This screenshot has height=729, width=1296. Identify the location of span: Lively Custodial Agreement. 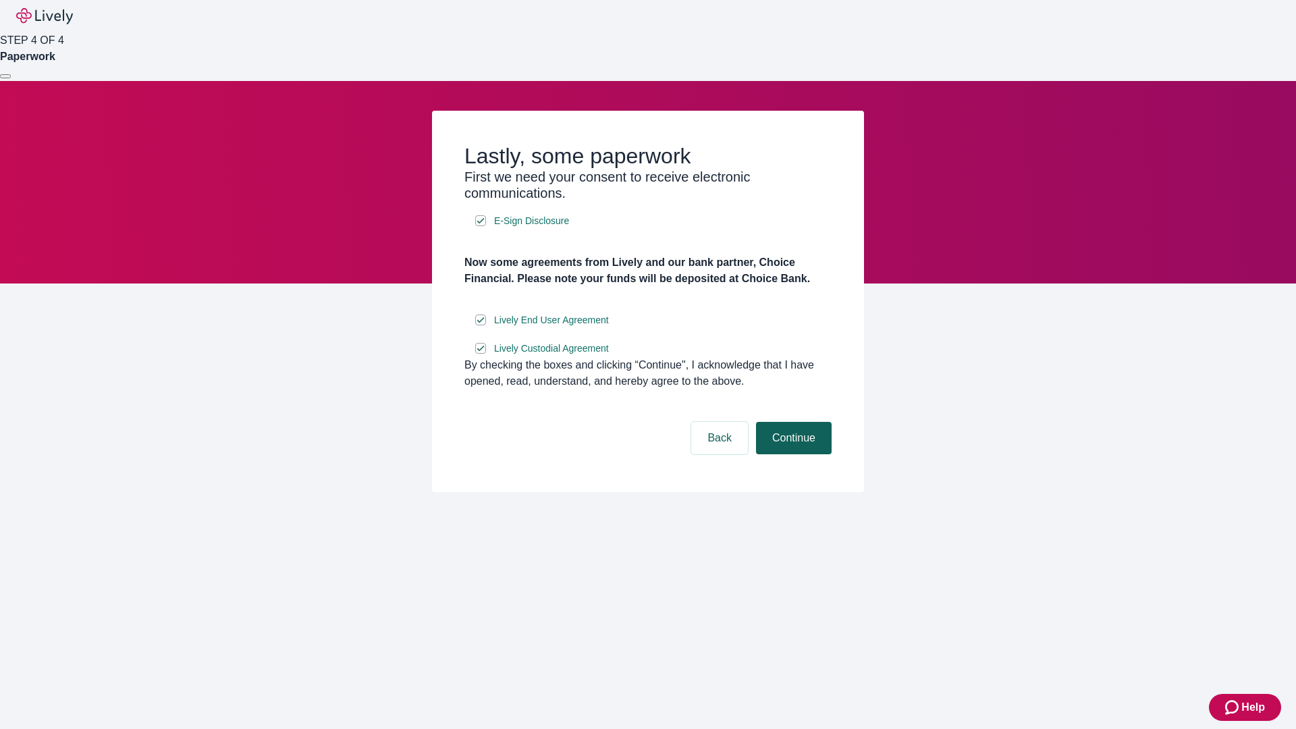
(551, 348).